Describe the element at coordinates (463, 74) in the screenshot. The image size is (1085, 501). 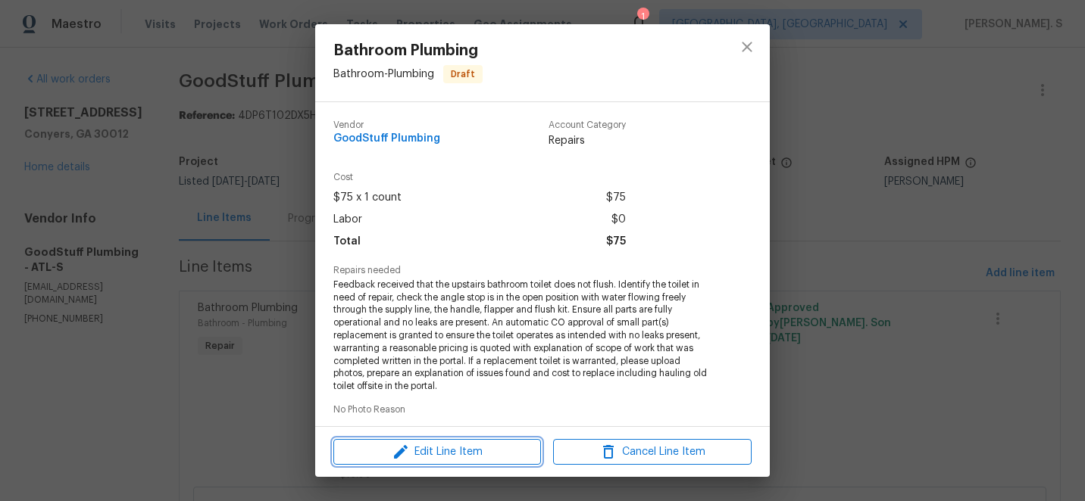
I see `span: Draft` at that location.